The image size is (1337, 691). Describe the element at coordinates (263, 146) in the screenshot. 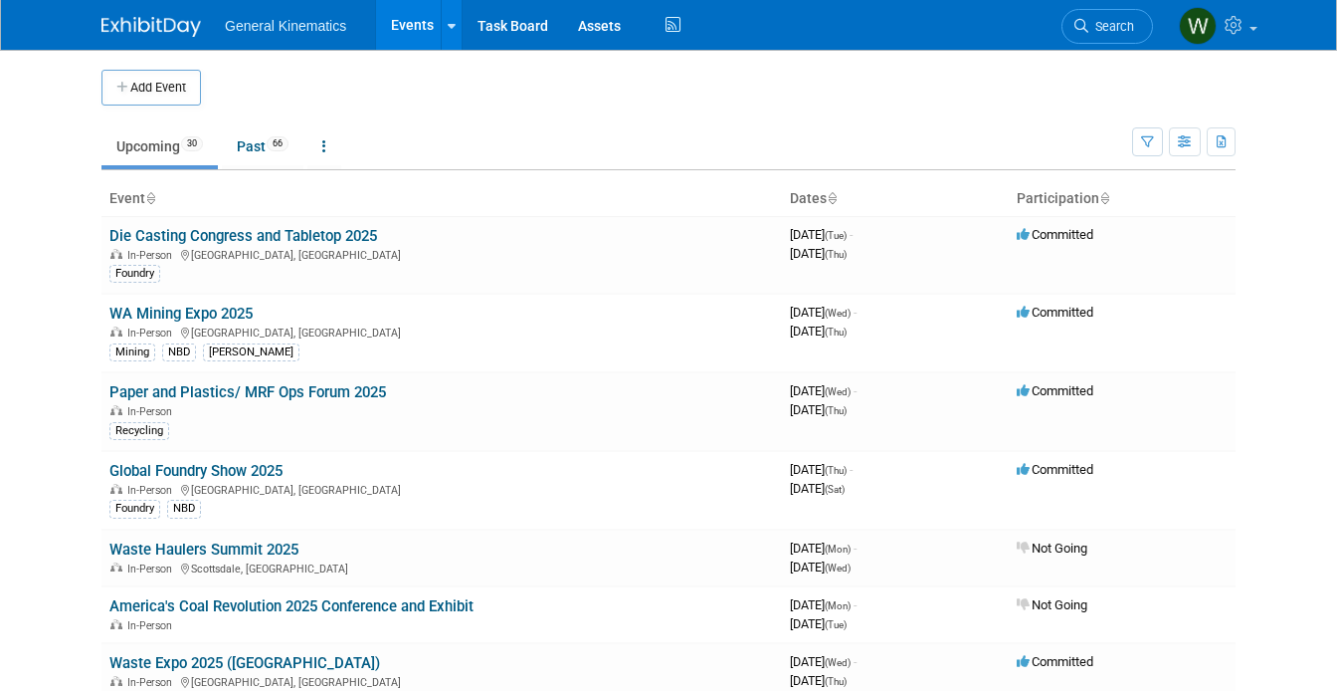

I see `a: Past66` at that location.